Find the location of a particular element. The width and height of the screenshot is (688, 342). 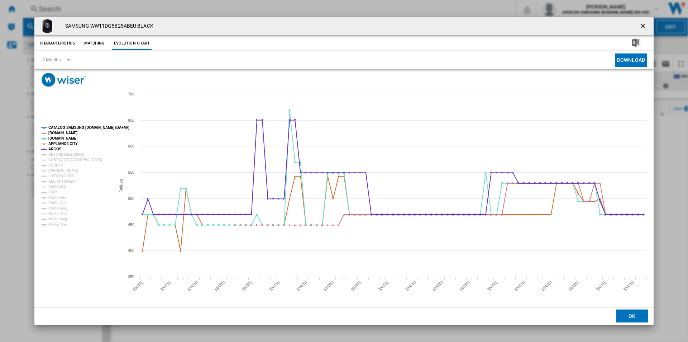

img: a2d65684869cdb54259e12e9969eb06bee20b6dc_1.jpg is located at coordinates (47, 26).